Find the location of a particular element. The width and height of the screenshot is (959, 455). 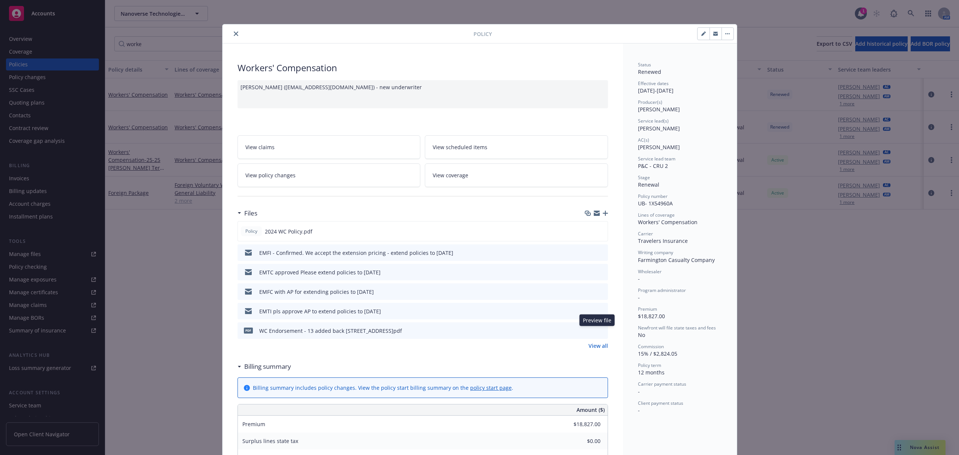

a: policy start page is located at coordinates (491, 387).